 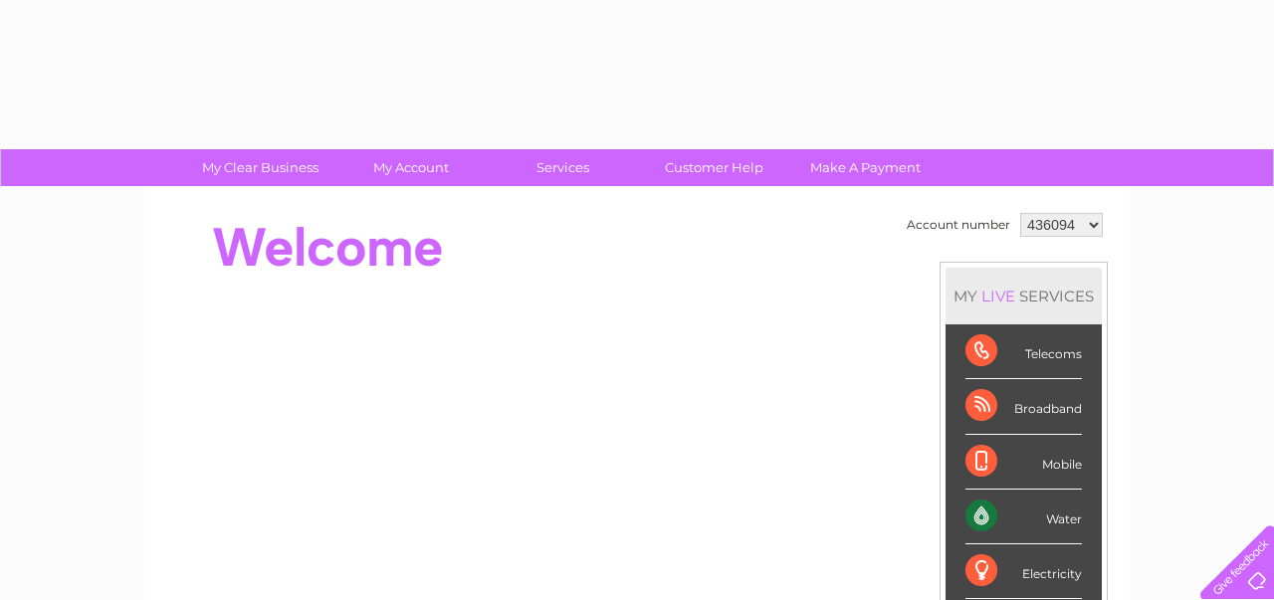 What do you see at coordinates (999, 296) in the screenshot?
I see `div: LIVE` at bounding box center [999, 296].